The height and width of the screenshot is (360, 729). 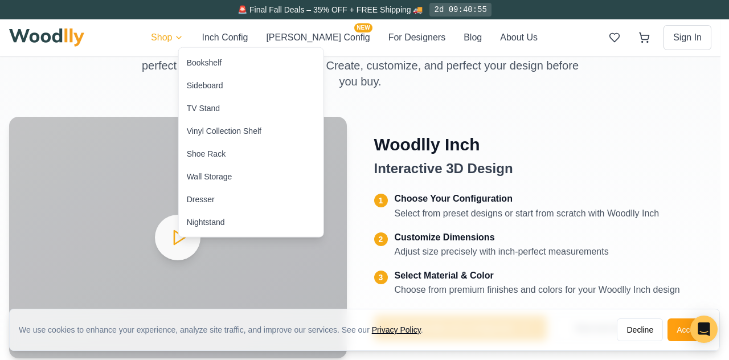 I want to click on div: Shop, so click(x=251, y=142).